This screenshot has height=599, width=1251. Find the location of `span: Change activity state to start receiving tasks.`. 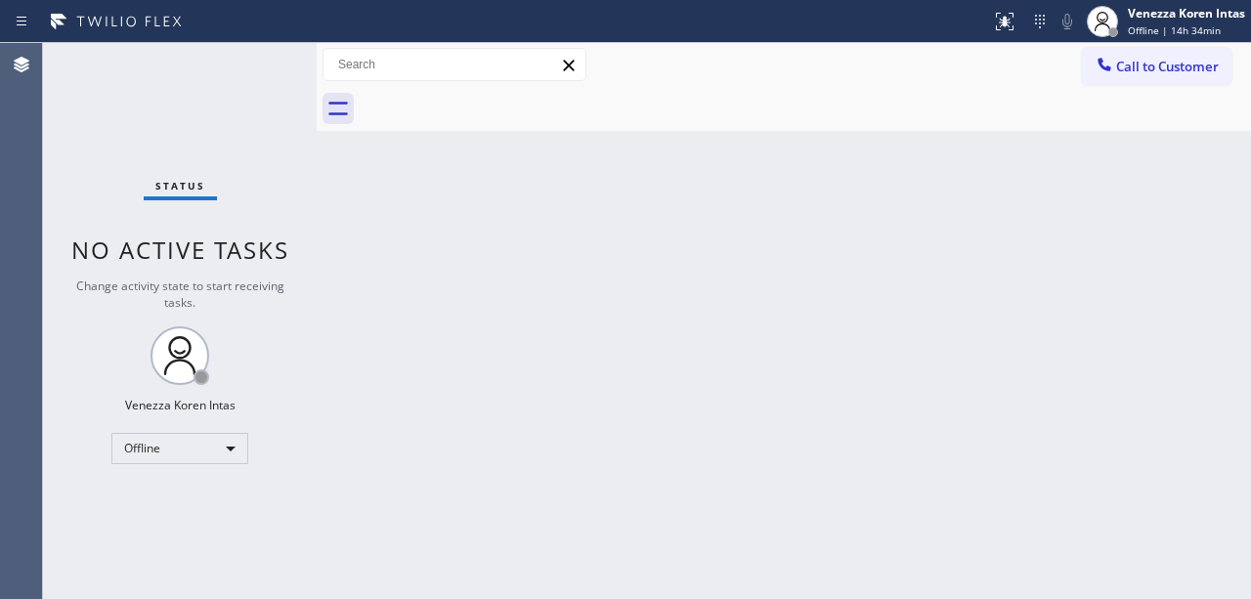

span: Change activity state to start receiving tasks. is located at coordinates (180, 294).